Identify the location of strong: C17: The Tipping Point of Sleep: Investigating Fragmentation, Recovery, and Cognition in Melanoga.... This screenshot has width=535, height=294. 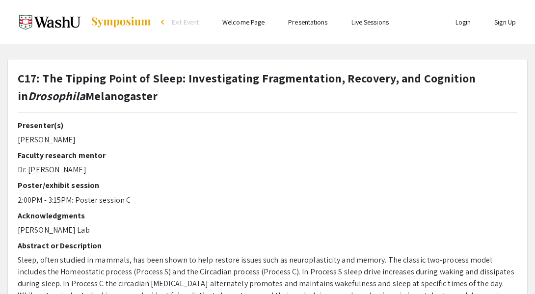
(247, 87).